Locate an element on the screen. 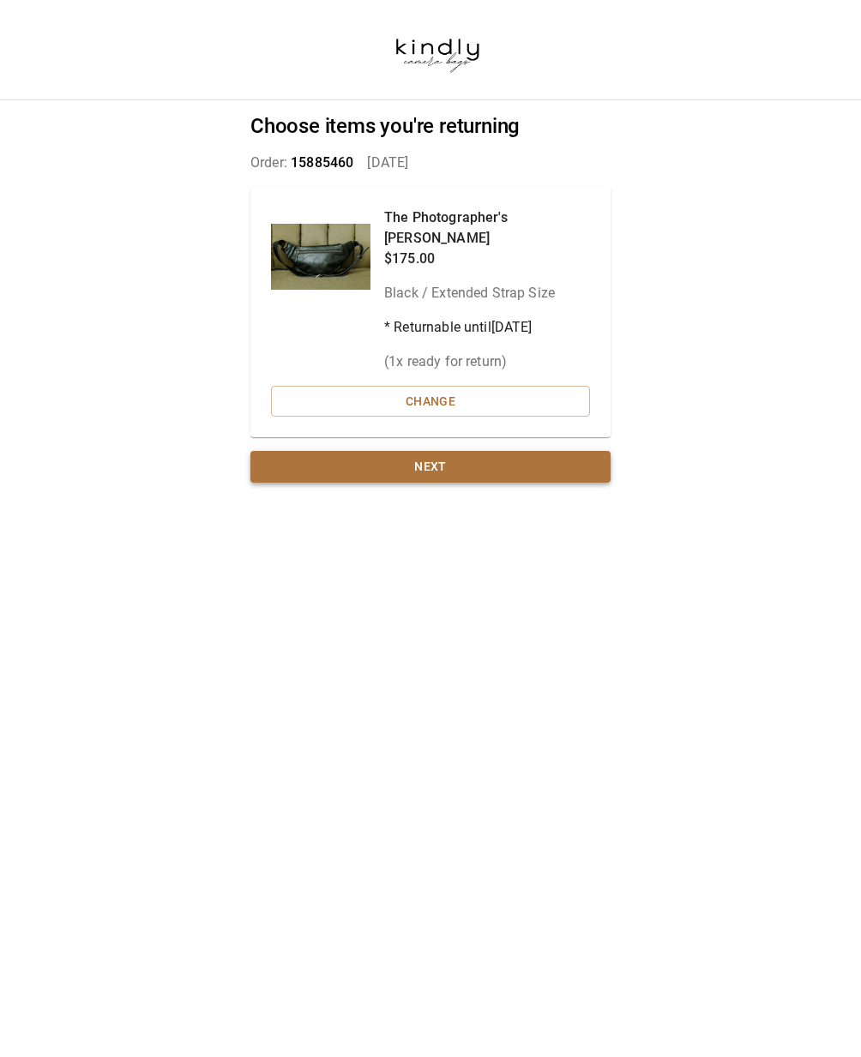 This screenshot has width=861, height=1057. span: 15885460 is located at coordinates (322, 162).